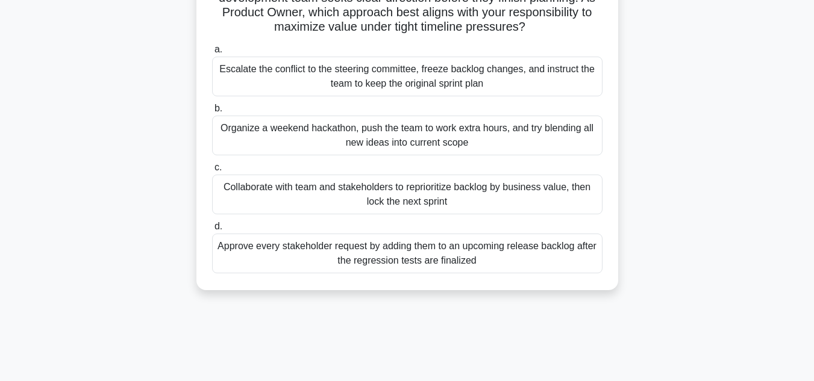 The width and height of the screenshot is (814, 381). I want to click on div: Escalate the conflict to the steering committee, freeze backlog changes, and instruct the team to..., so click(407, 77).